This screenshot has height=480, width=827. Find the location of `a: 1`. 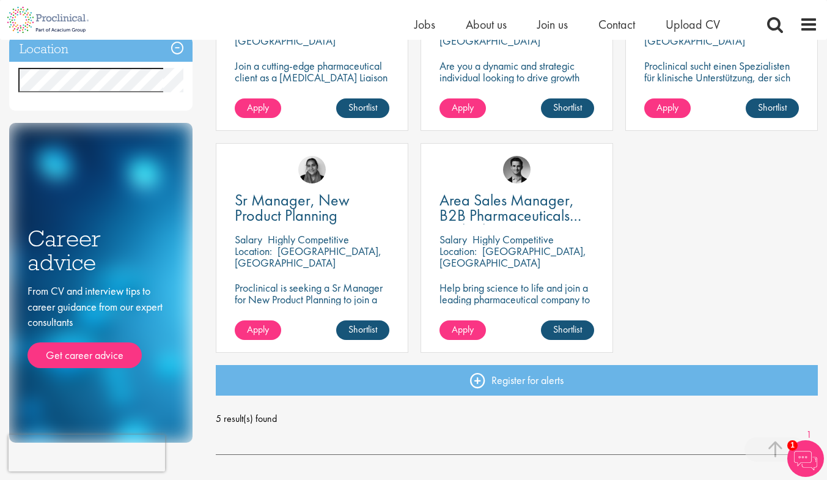

a: 1 is located at coordinates (809, 435).